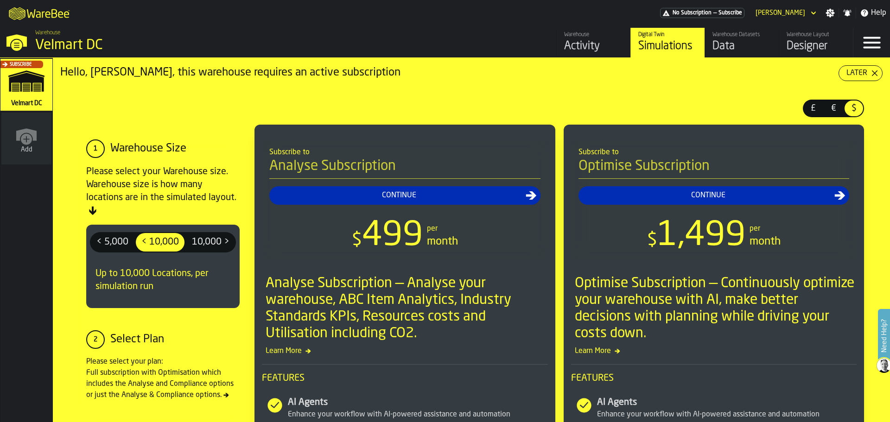 The height and width of the screenshot is (422, 890). I want to click on div: Digital Twin, so click(667, 35).